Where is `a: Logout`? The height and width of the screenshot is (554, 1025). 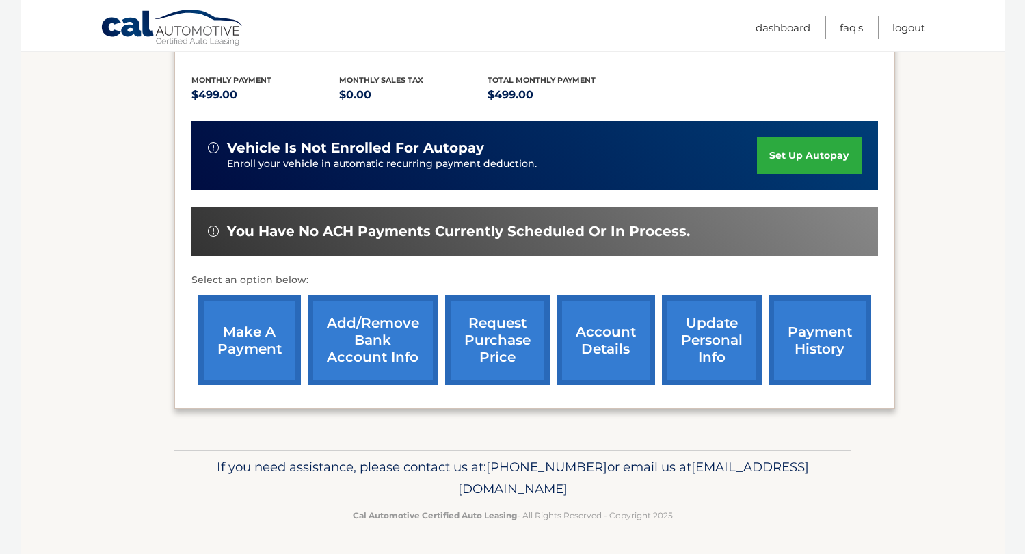
a: Logout is located at coordinates (908, 27).